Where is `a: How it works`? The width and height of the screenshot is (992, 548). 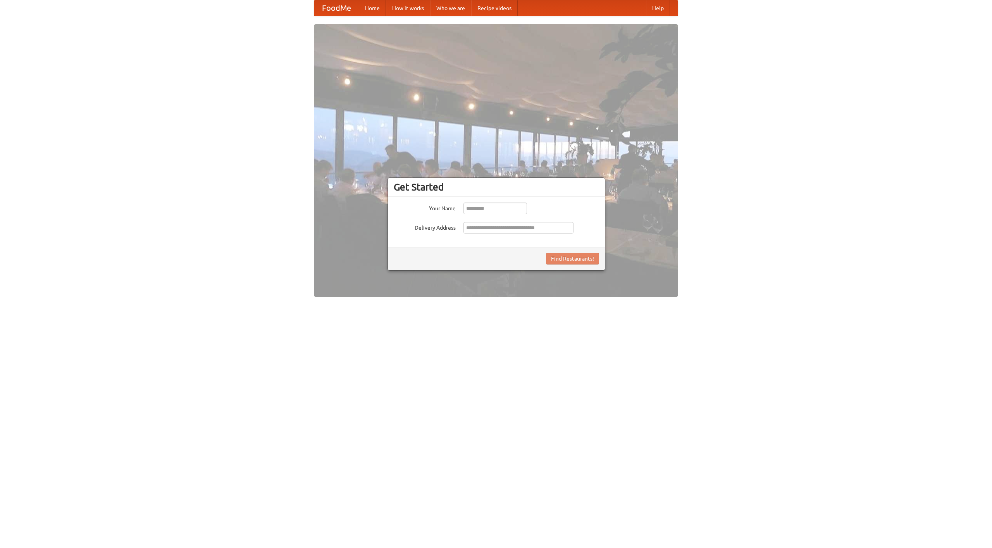
a: How it works is located at coordinates (408, 8).